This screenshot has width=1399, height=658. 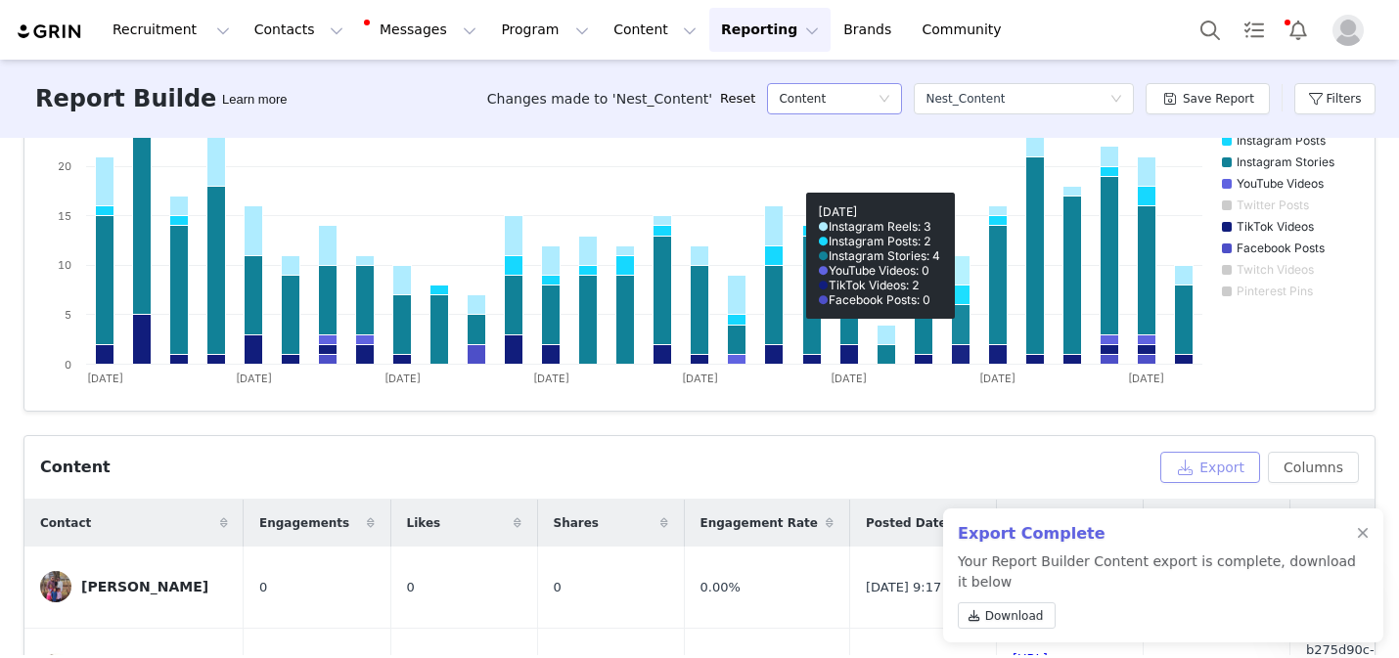 I want to click on span: Contact, so click(x=66, y=523).